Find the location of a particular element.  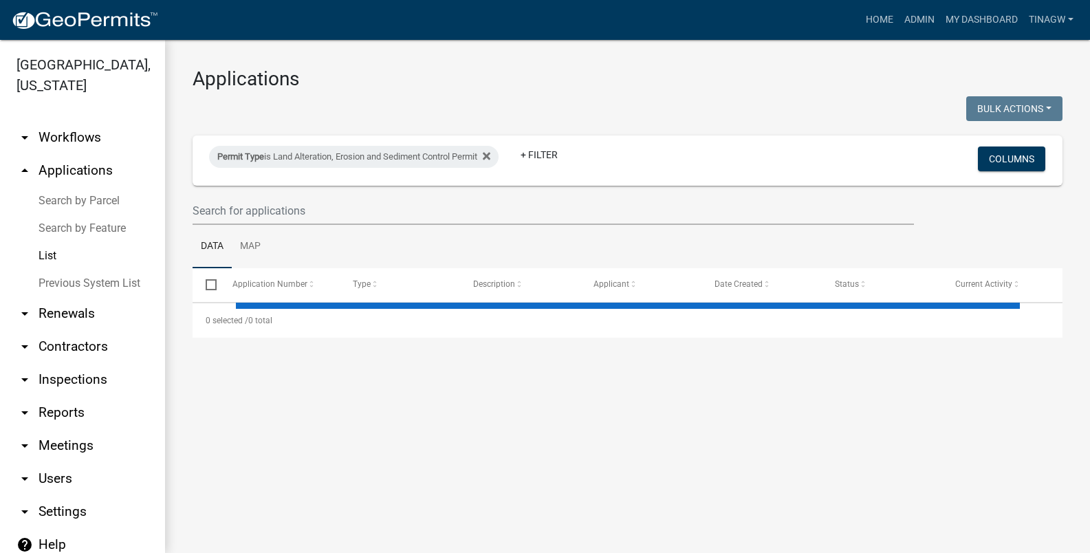

span: Permit Type is located at coordinates (241, 156).